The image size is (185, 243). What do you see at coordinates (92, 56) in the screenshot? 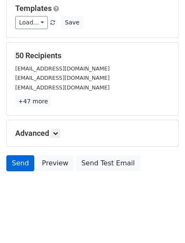
I see `h5: 50 Recipients` at bounding box center [92, 56].